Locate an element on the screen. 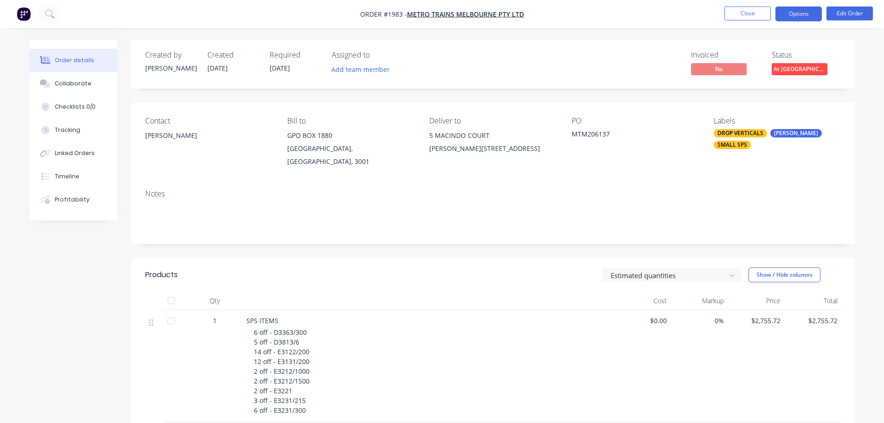 The image size is (884, 423). div: Linked Orders is located at coordinates (75, 153).